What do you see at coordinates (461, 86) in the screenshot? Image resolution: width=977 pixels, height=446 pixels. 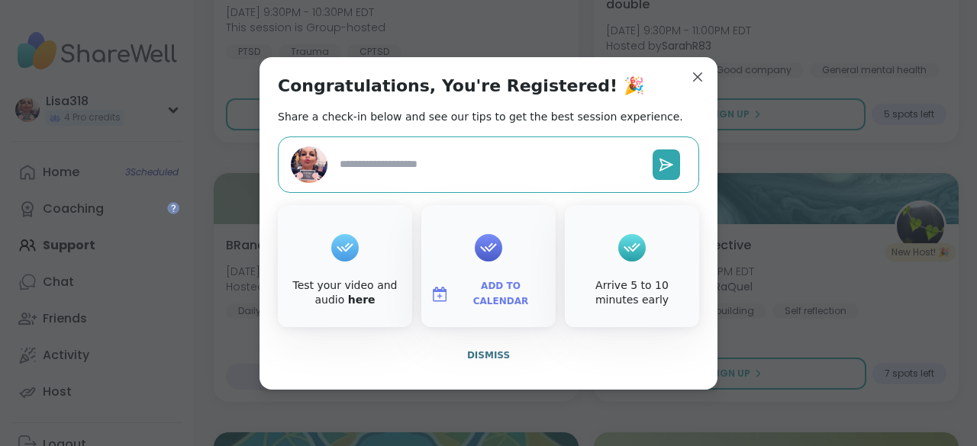 I see `h1: Congratulations, You're Registered! 🎉` at bounding box center [461, 86].